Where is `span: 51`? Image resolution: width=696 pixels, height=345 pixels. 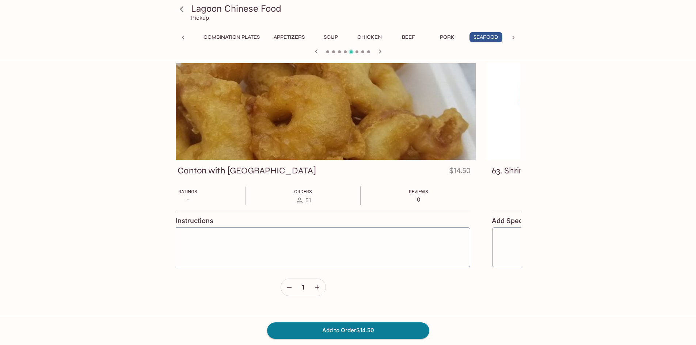
span: 51 is located at coordinates (308, 200).